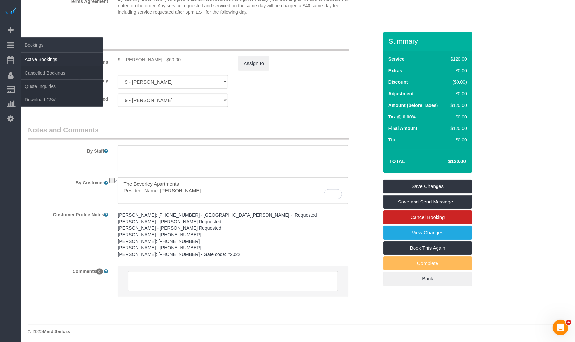  Describe the element at coordinates (188, 43) in the screenshot. I see `legend: Assign Teams` at that location.